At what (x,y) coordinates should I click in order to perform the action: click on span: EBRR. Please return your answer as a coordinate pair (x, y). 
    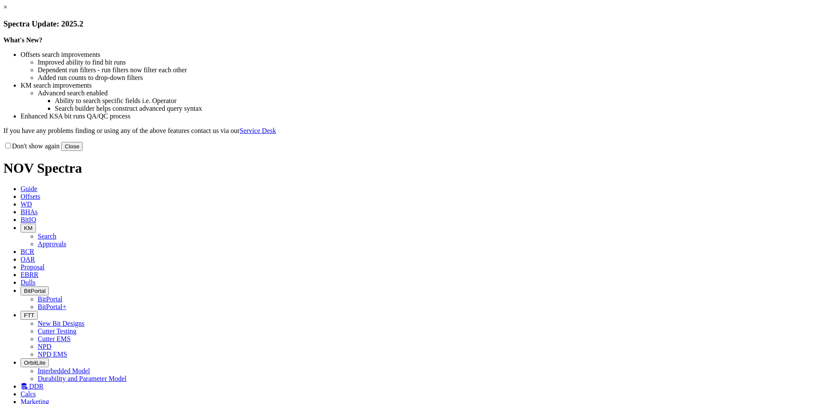
    Looking at the image, I should click on (30, 275).